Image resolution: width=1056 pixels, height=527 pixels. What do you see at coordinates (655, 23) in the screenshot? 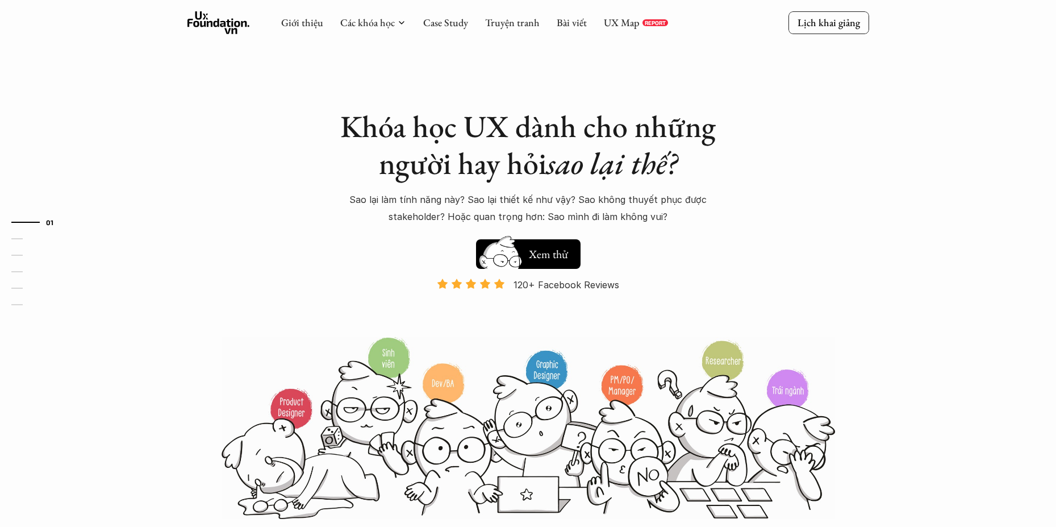
I see `a: REPORT` at bounding box center [655, 23].